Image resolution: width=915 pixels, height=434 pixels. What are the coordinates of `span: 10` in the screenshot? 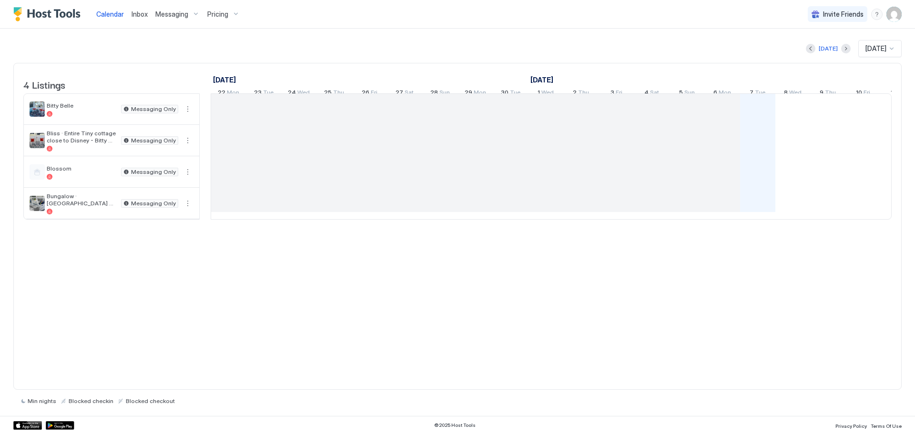 It's located at (859, 93).